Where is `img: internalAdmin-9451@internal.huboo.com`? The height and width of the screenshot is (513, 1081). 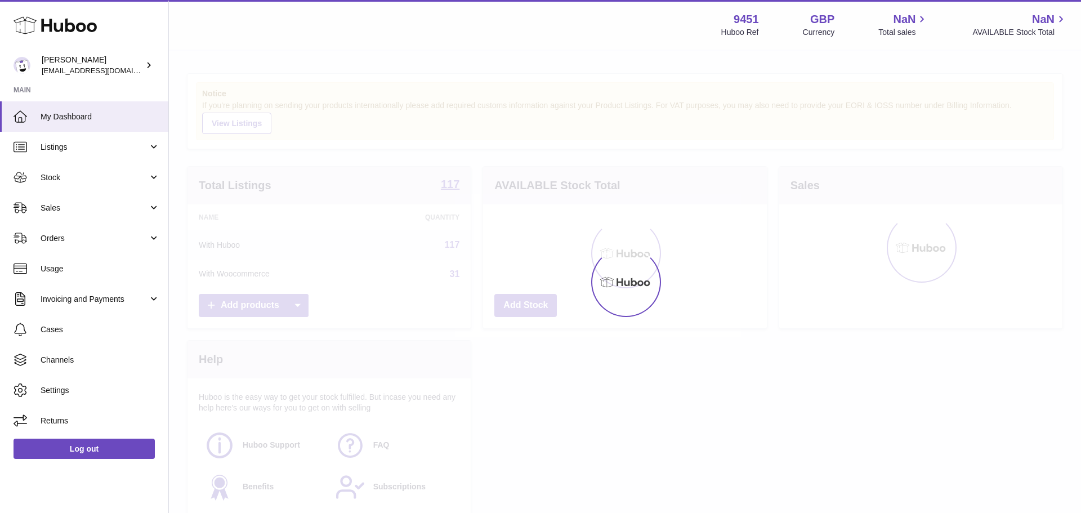
img: internalAdmin-9451@internal.huboo.com is located at coordinates (22, 65).